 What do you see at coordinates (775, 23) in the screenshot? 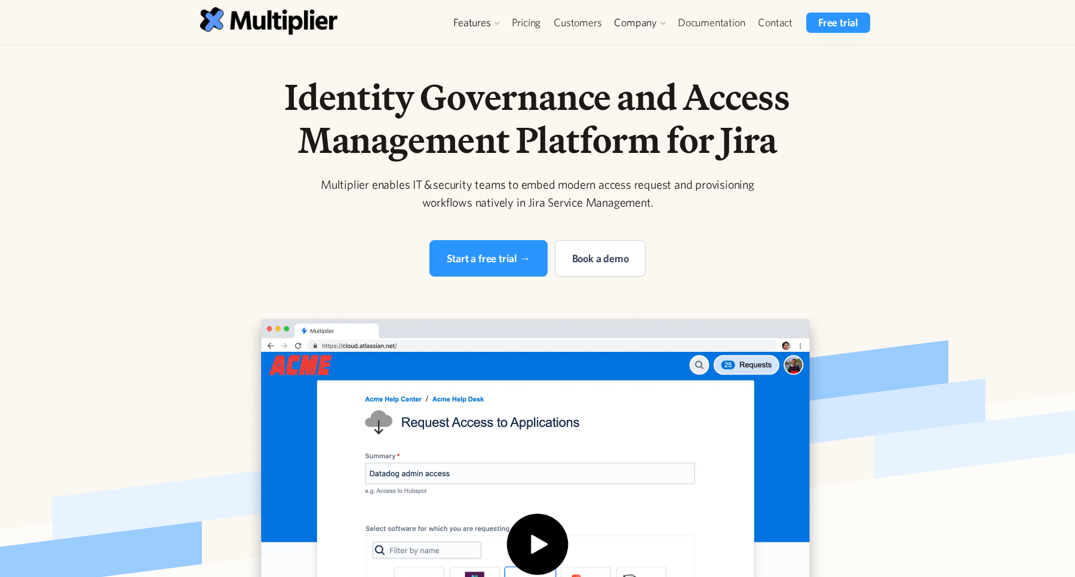
I see `a: Contact` at bounding box center [775, 23].